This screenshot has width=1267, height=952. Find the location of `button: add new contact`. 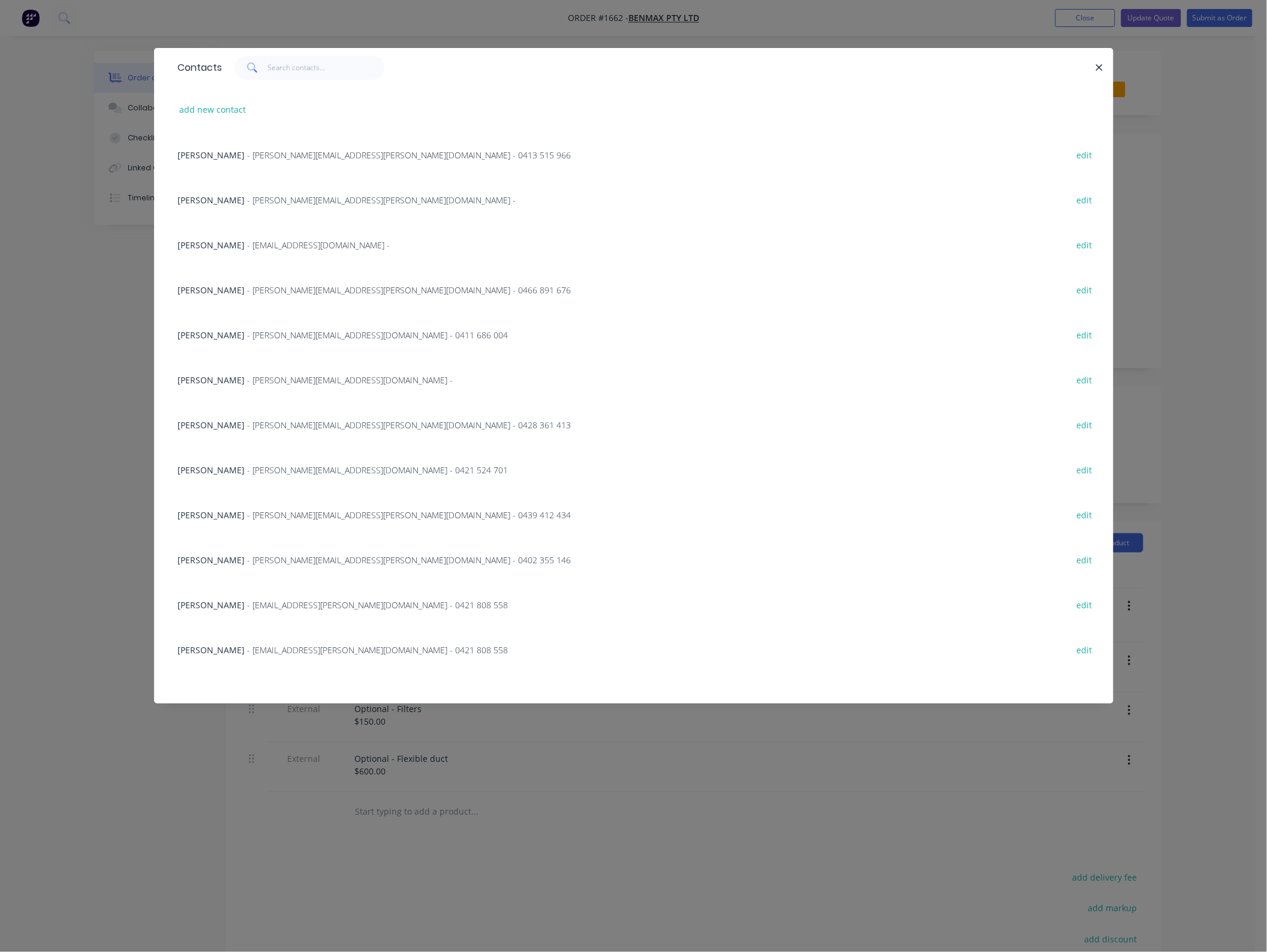

button: add new contact is located at coordinates (213, 109).